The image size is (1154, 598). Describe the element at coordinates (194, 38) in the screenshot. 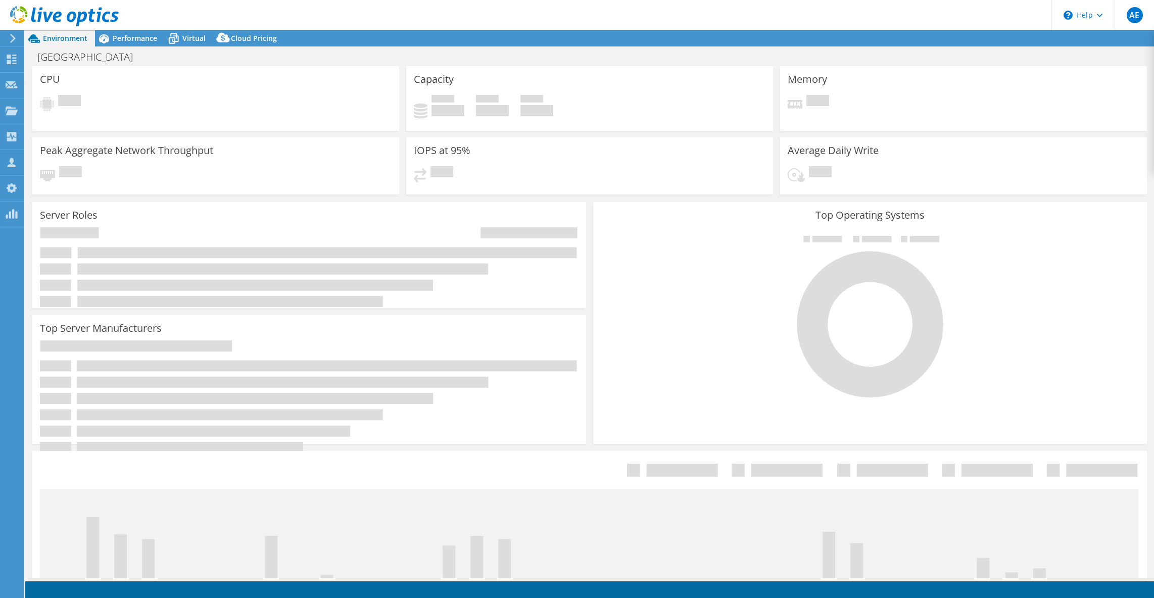

I see `span: Virtual` at that location.